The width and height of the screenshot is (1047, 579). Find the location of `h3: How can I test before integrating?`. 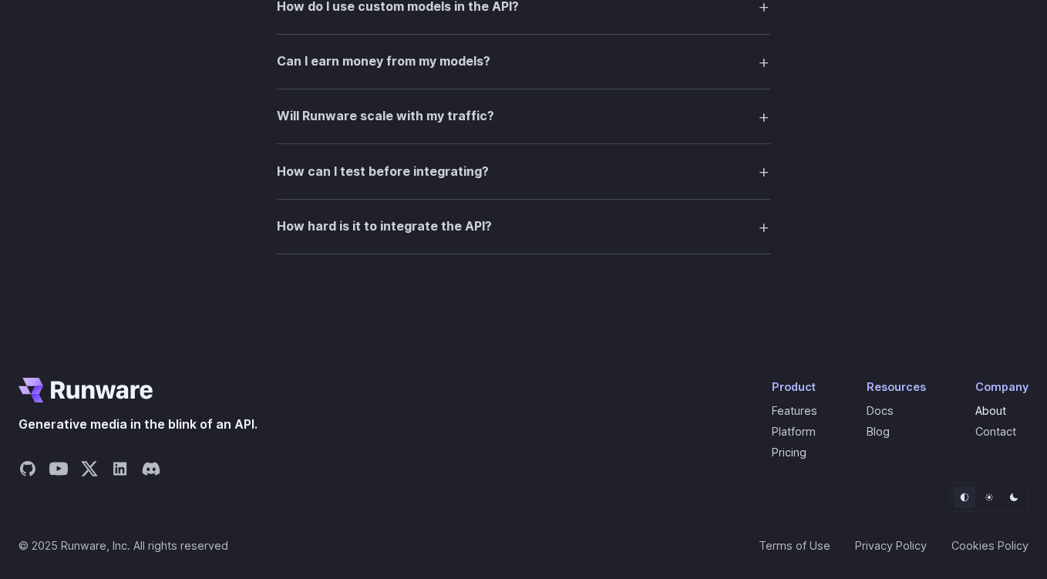

h3: How can I test before integrating? is located at coordinates (383, 172).